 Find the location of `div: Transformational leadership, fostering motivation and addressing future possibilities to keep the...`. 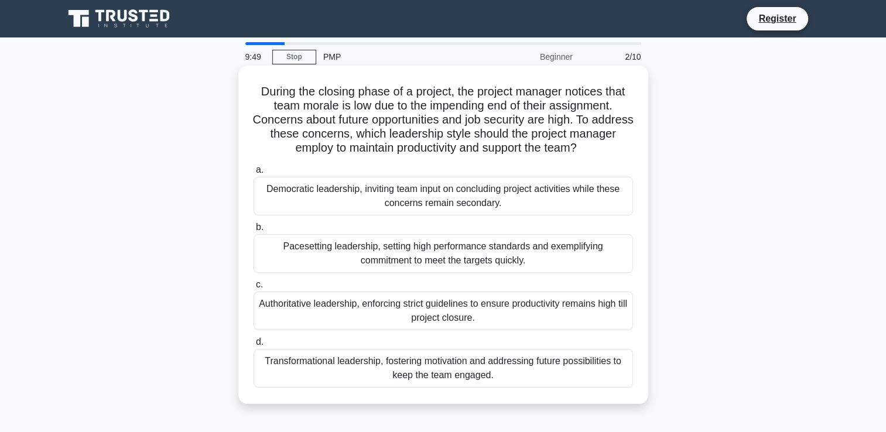

div: Transformational leadership, fostering motivation and addressing future possibilities to keep the... is located at coordinates (443, 368).